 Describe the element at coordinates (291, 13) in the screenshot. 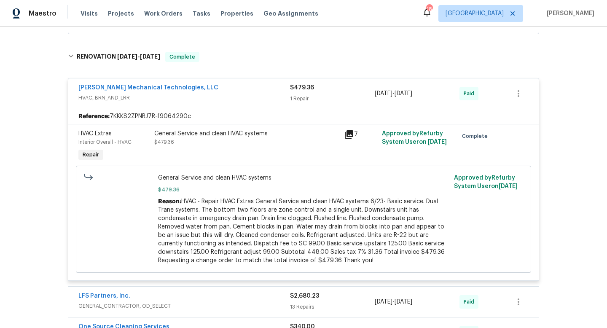

I see `span: Geo Assignments` at that location.